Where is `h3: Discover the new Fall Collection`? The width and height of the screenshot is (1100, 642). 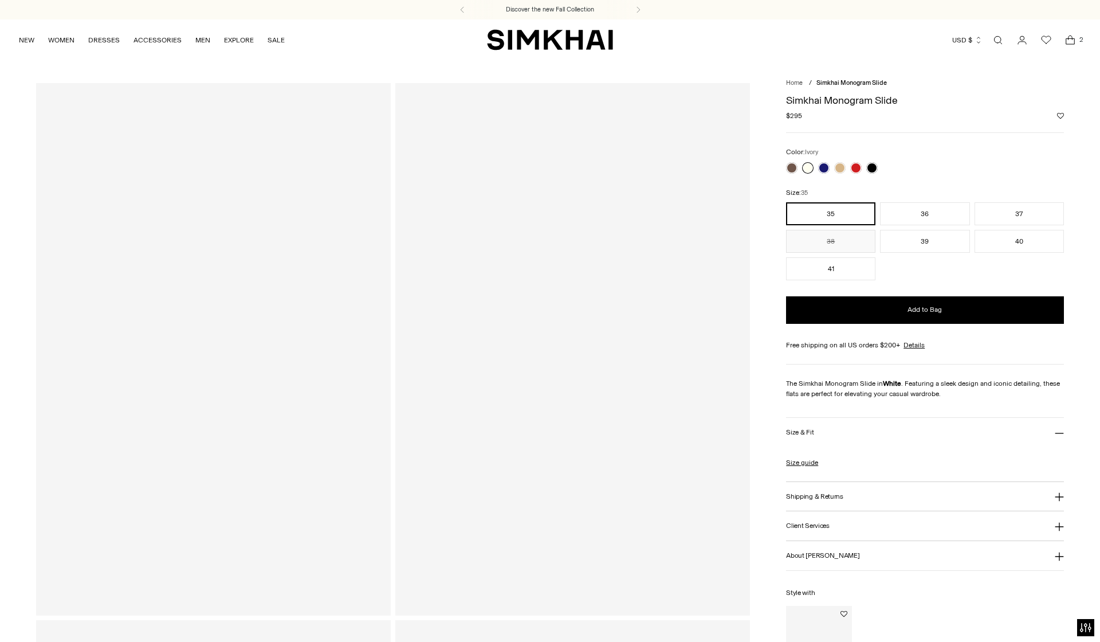 h3: Discover the new Fall Collection is located at coordinates (550, 10).